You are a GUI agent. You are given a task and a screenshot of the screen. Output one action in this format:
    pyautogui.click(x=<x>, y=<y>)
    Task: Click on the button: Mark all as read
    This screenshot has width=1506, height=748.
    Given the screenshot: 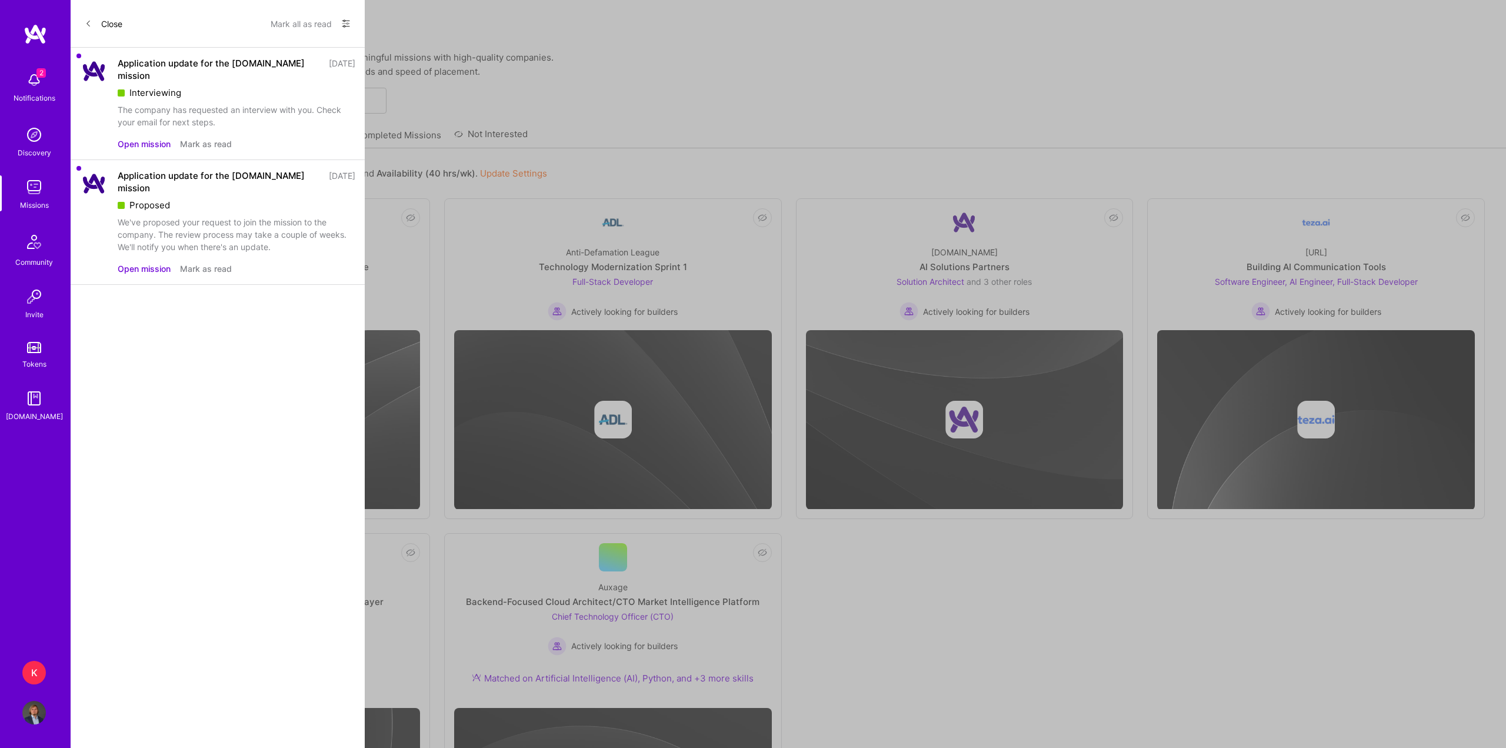 What is the action you would take?
    pyautogui.click(x=301, y=24)
    